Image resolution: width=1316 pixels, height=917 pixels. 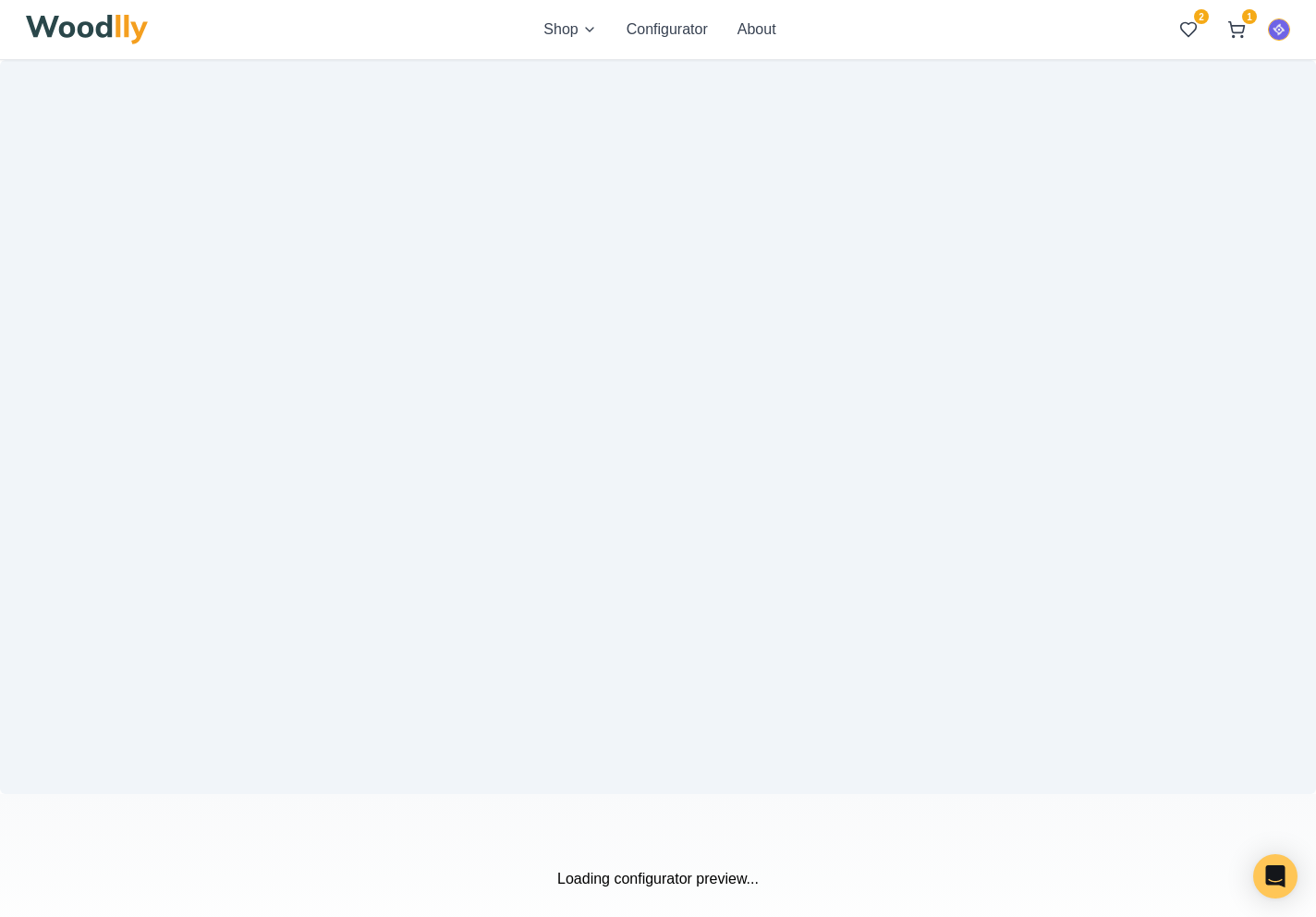 What do you see at coordinates (667, 30) in the screenshot?
I see `button: Configurator` at bounding box center [667, 30].